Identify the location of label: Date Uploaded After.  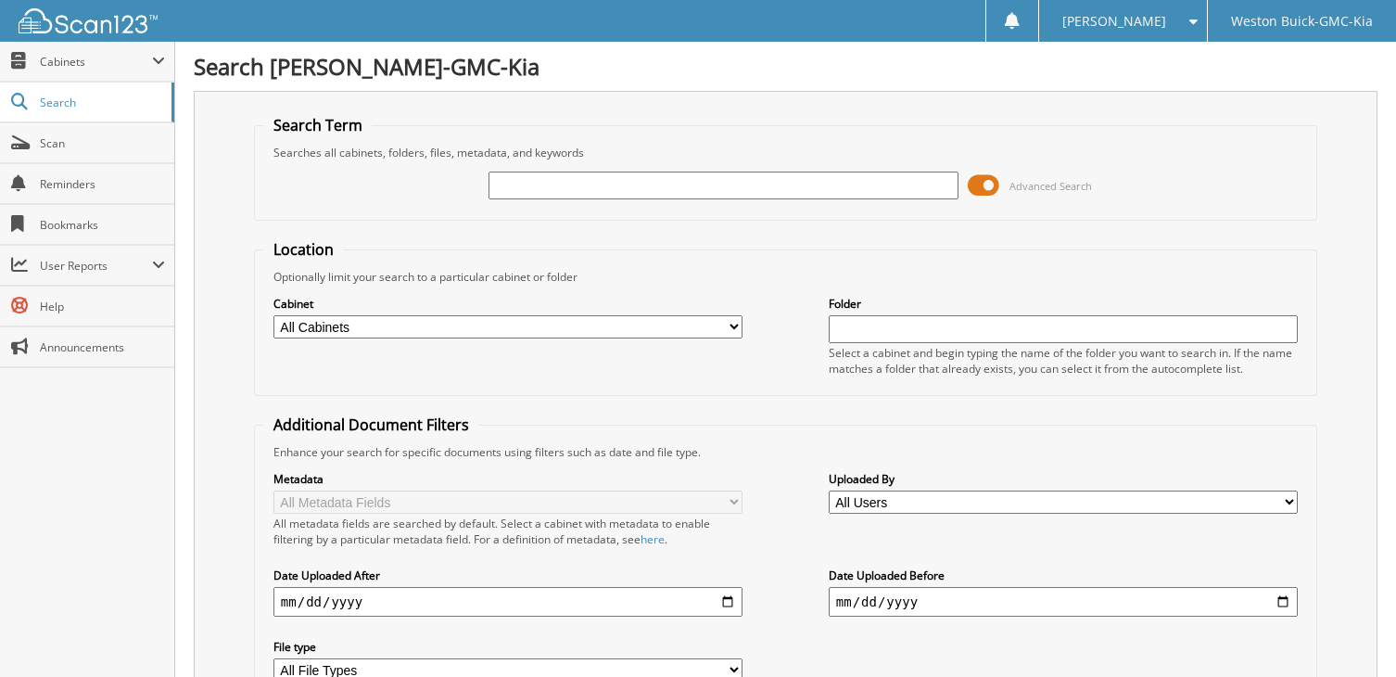
(508, 575).